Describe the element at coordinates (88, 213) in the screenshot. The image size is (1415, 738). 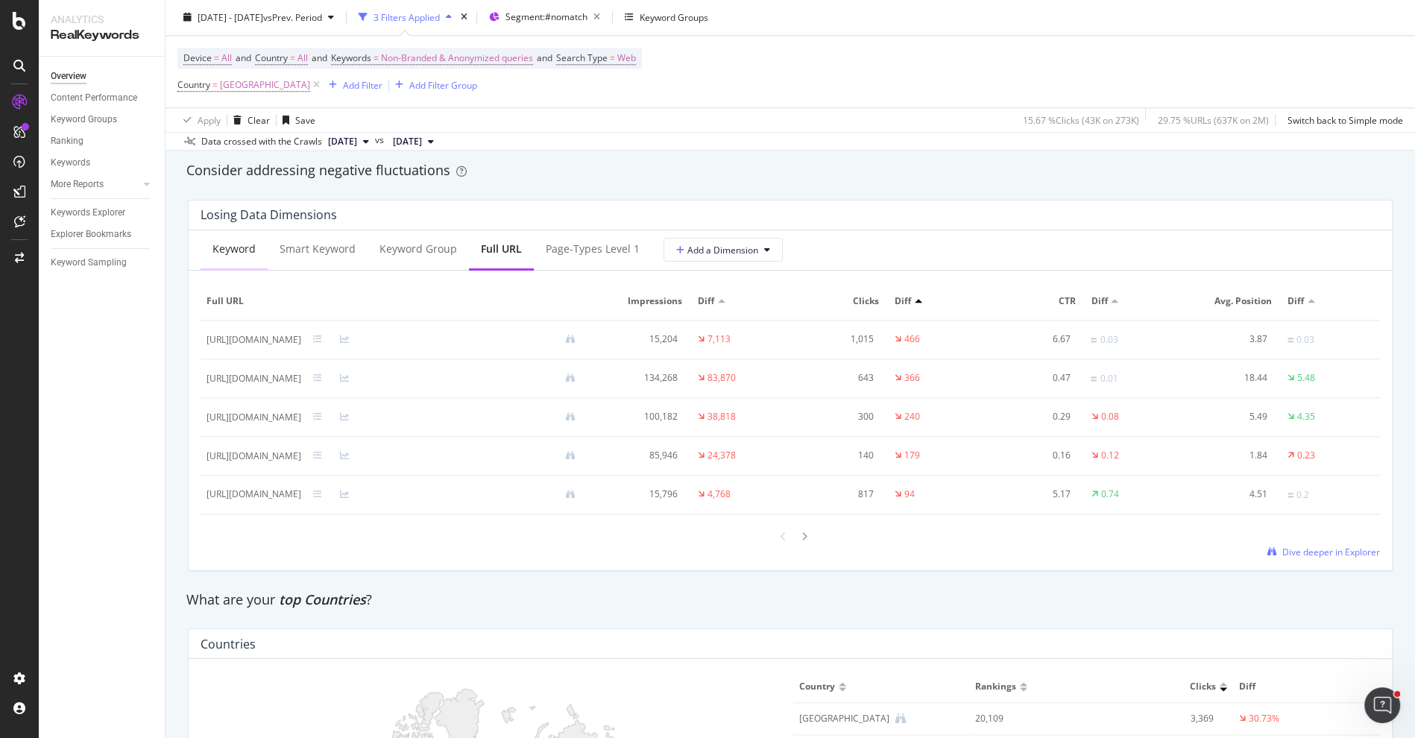
I see `div: Keywords Explorer` at that location.